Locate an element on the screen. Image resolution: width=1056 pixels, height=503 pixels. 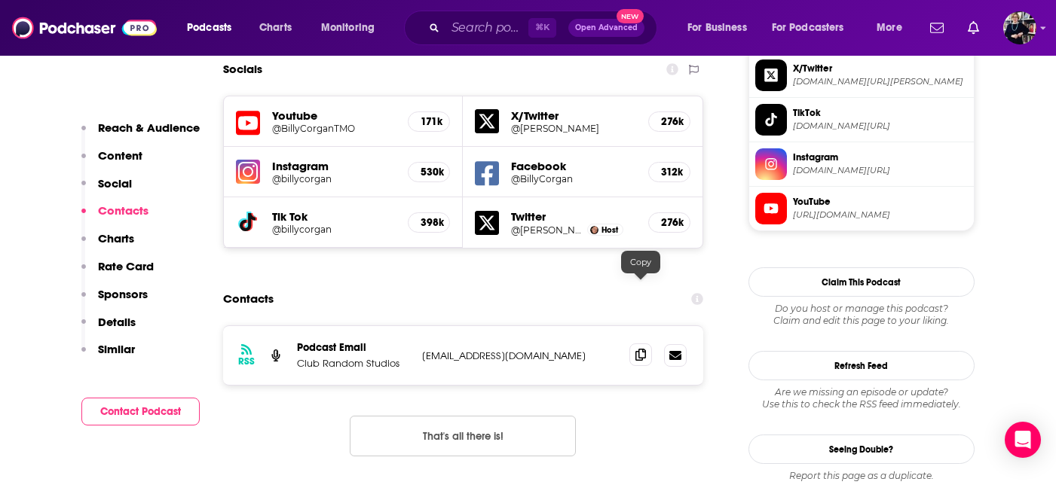
p: Similar is located at coordinates (116, 349).